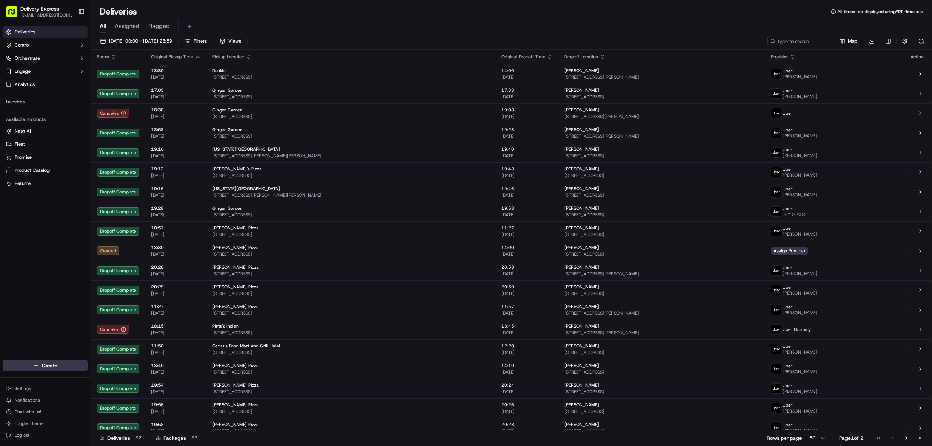 The width and height of the screenshot is (932, 446). I want to click on span: SEY SON S., so click(794, 214).